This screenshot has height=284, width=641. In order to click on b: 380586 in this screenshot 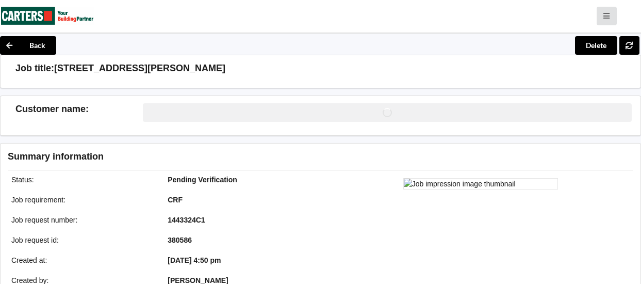, I will do `click(179, 240)`.